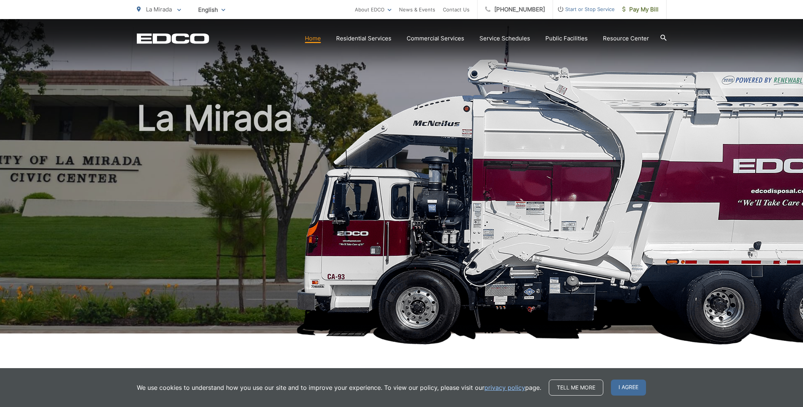 The image size is (803, 407). What do you see at coordinates (626, 38) in the screenshot?
I see `a: Resource Center` at bounding box center [626, 38].